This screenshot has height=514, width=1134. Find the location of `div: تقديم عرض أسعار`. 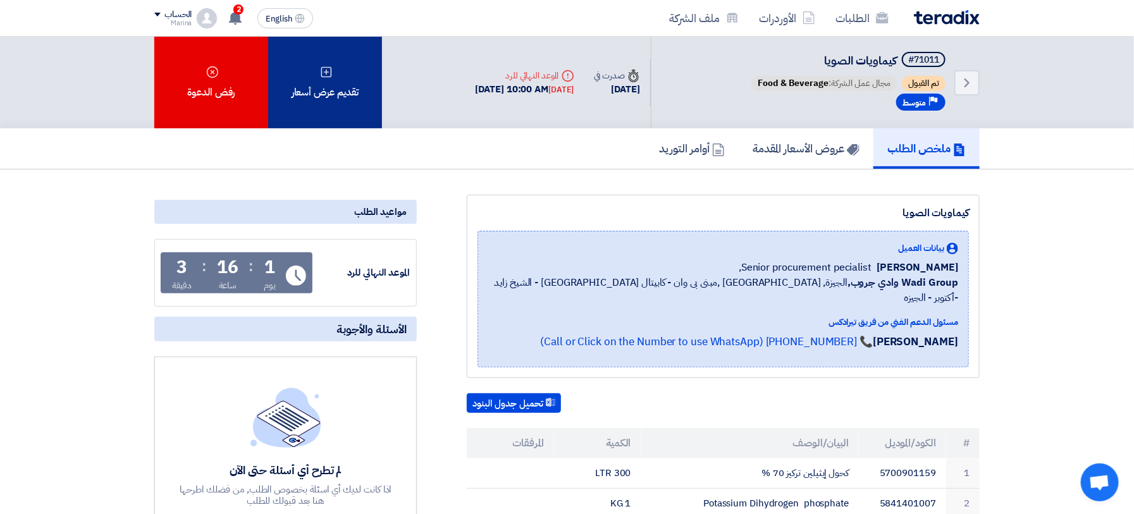

div: تقديم عرض أسعار is located at coordinates (325, 82).